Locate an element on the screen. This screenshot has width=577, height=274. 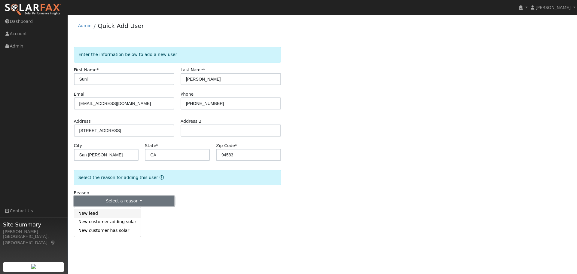
a: New customer has solar is located at coordinates (107, 230).